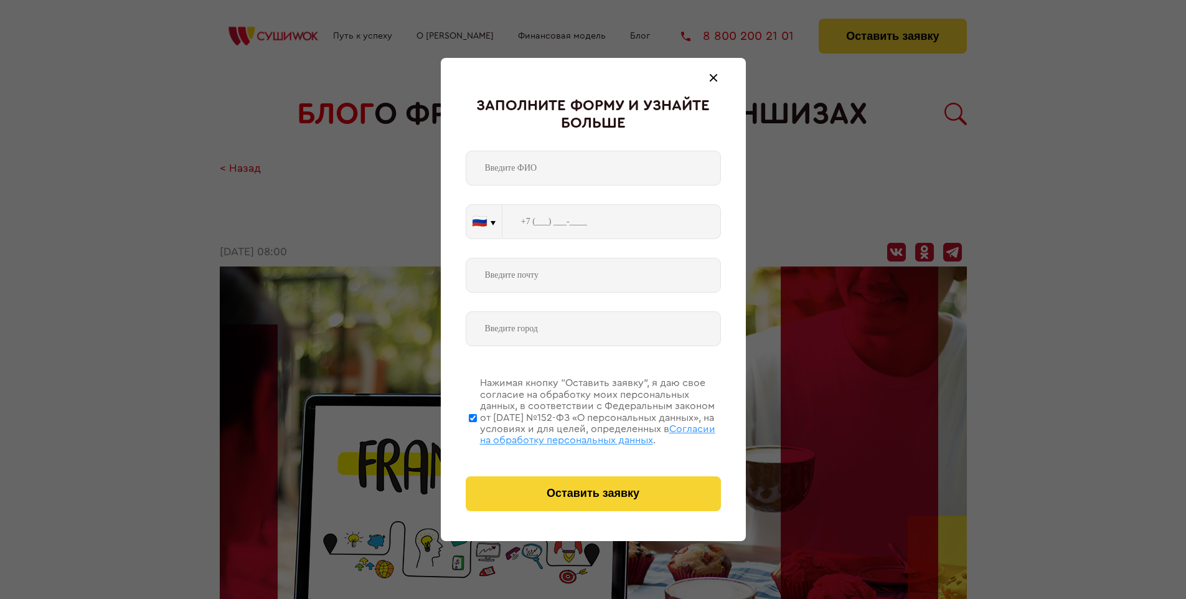 Image resolution: width=1186 pixels, height=599 pixels. What do you see at coordinates (593, 494) in the screenshot?
I see `button: Оставить заявку` at bounding box center [593, 494].